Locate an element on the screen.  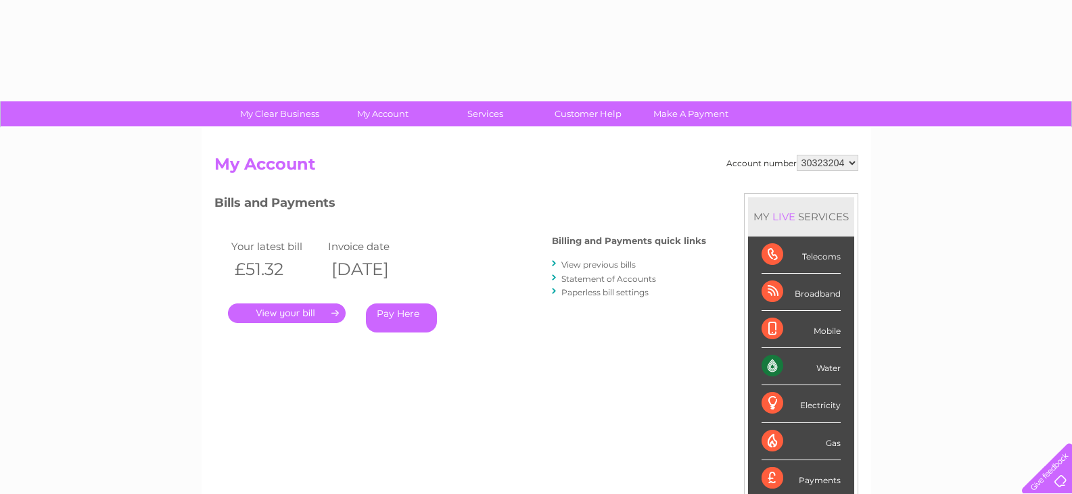
a: Services is located at coordinates (485, 114).